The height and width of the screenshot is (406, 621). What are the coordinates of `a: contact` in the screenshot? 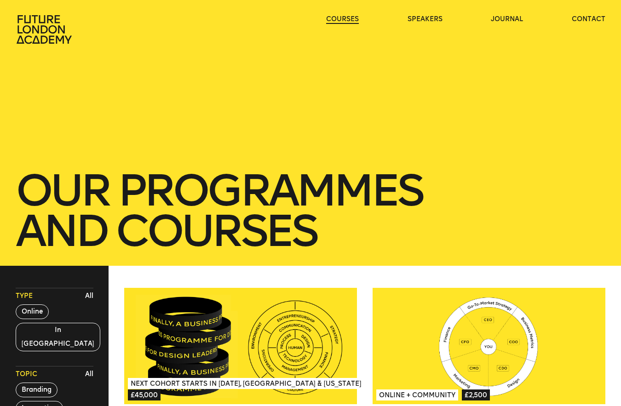 It's located at (588, 19).